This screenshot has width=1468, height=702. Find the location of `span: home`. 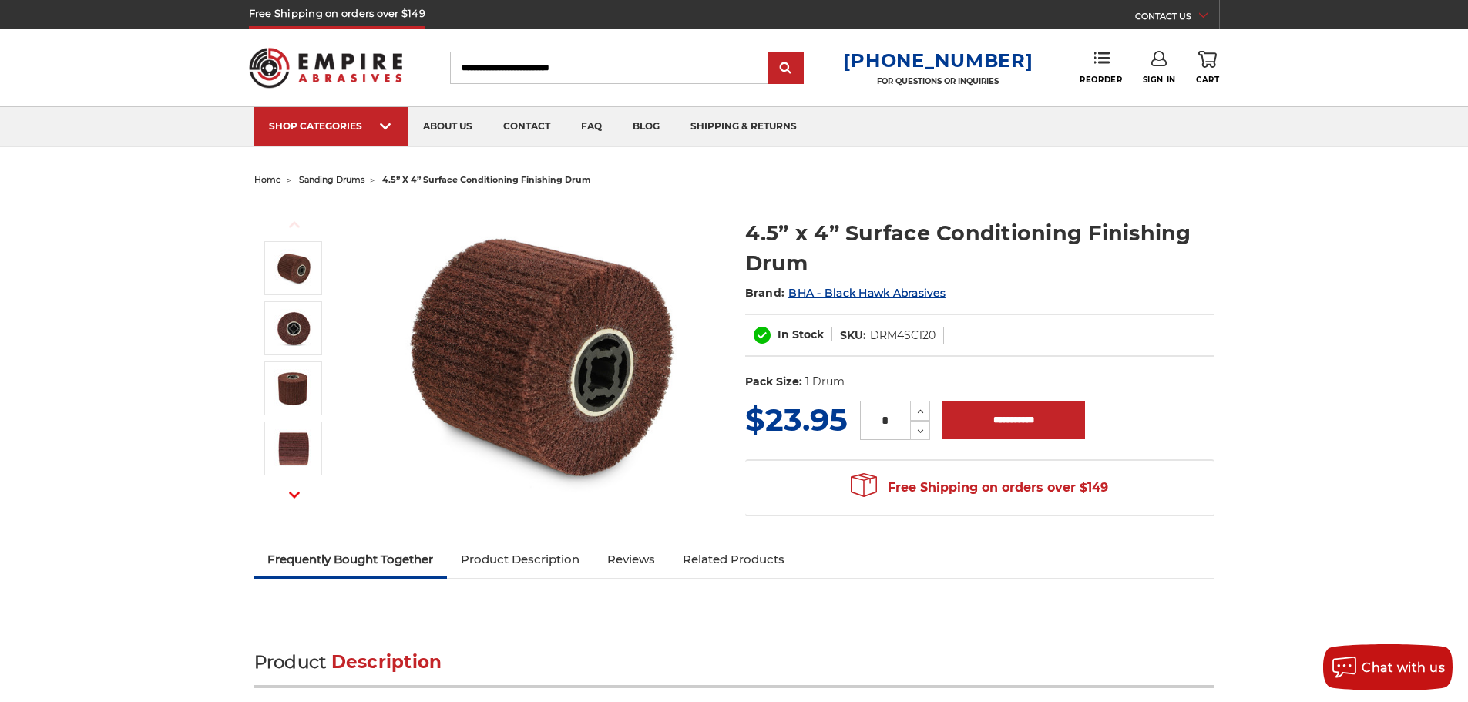

span: home is located at coordinates (267, 180).